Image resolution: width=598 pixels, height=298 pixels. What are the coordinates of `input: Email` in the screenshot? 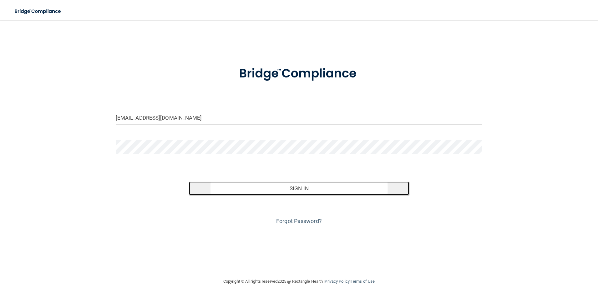 It's located at (299, 118).